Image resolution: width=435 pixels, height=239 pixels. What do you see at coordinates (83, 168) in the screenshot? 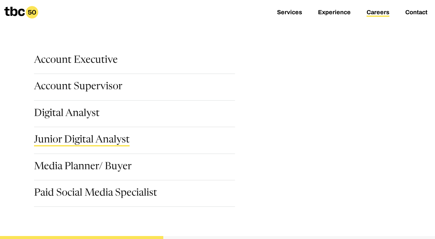
I see `a: Media Planner/ Buyer` at bounding box center [83, 168].